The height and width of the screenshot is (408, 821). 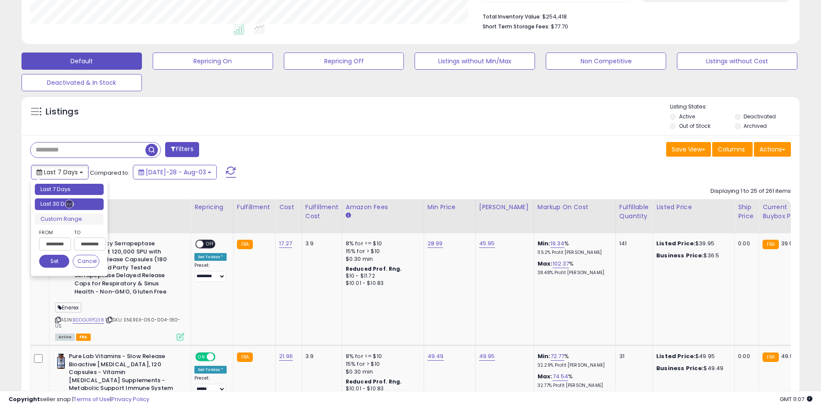 I want to click on a: 72.77, so click(x=557, y=356).